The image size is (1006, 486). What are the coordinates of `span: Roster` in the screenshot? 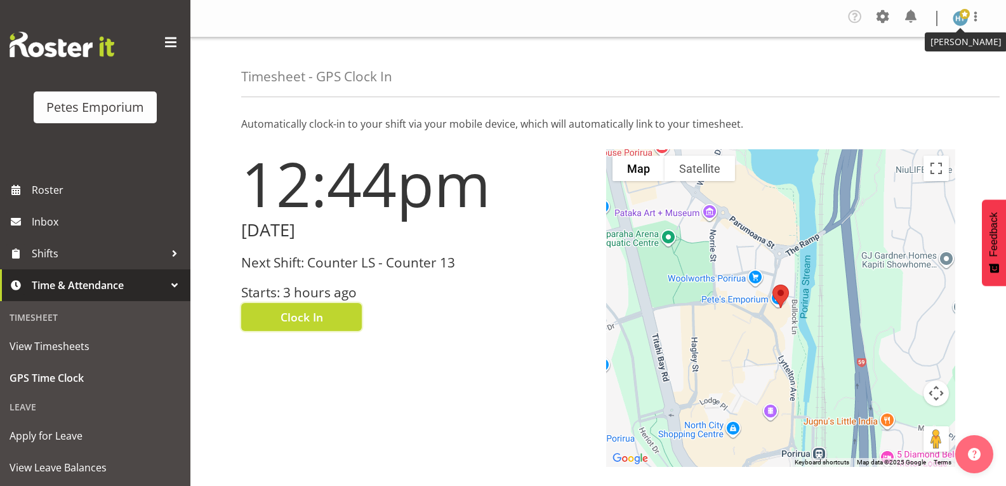 It's located at (108, 190).